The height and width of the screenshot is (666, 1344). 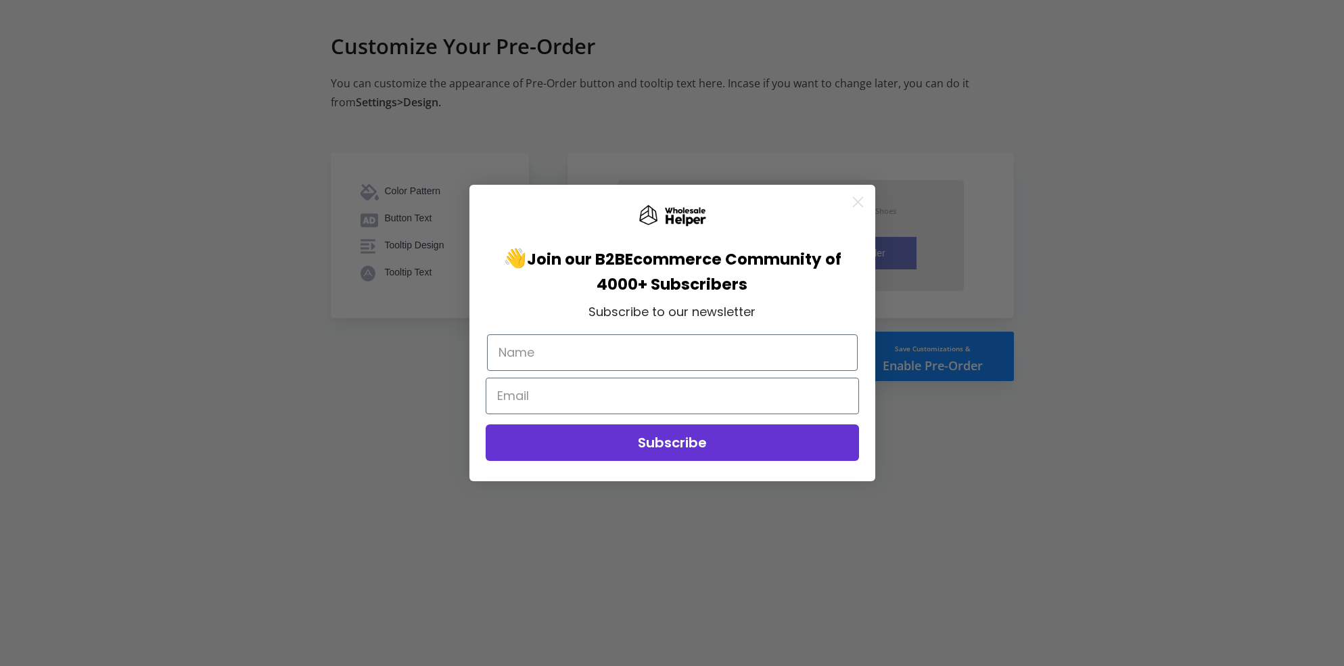 I want to click on span: Ecommerce Community of 4000+ Subscribers, so click(x=719, y=271).